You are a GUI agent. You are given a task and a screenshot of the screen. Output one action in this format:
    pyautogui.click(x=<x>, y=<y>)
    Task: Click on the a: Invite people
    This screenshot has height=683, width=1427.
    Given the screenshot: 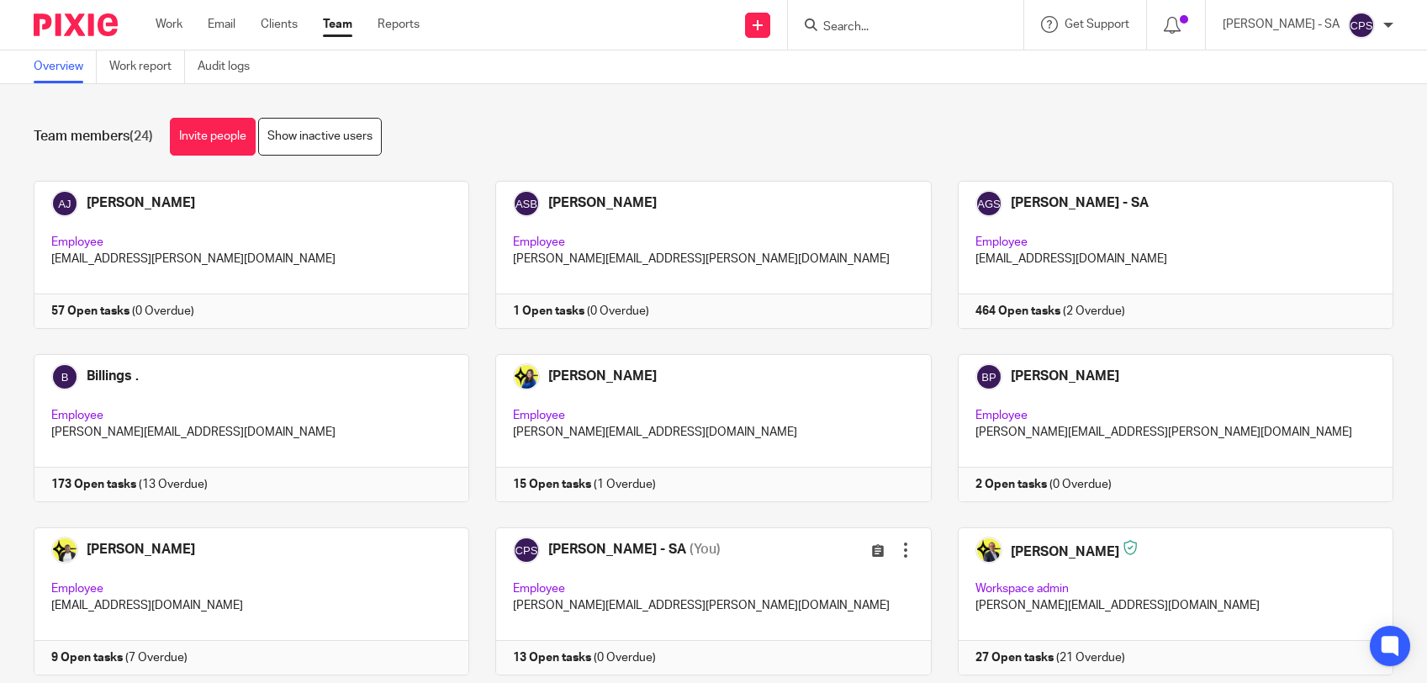 What is the action you would take?
    pyautogui.click(x=213, y=136)
    